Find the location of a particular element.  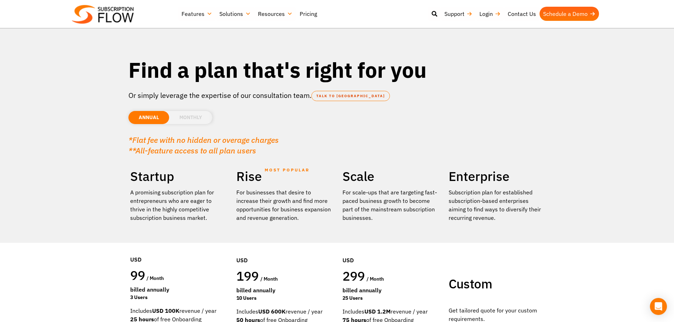

em: **All-feature access to all plan users is located at coordinates (192, 150).